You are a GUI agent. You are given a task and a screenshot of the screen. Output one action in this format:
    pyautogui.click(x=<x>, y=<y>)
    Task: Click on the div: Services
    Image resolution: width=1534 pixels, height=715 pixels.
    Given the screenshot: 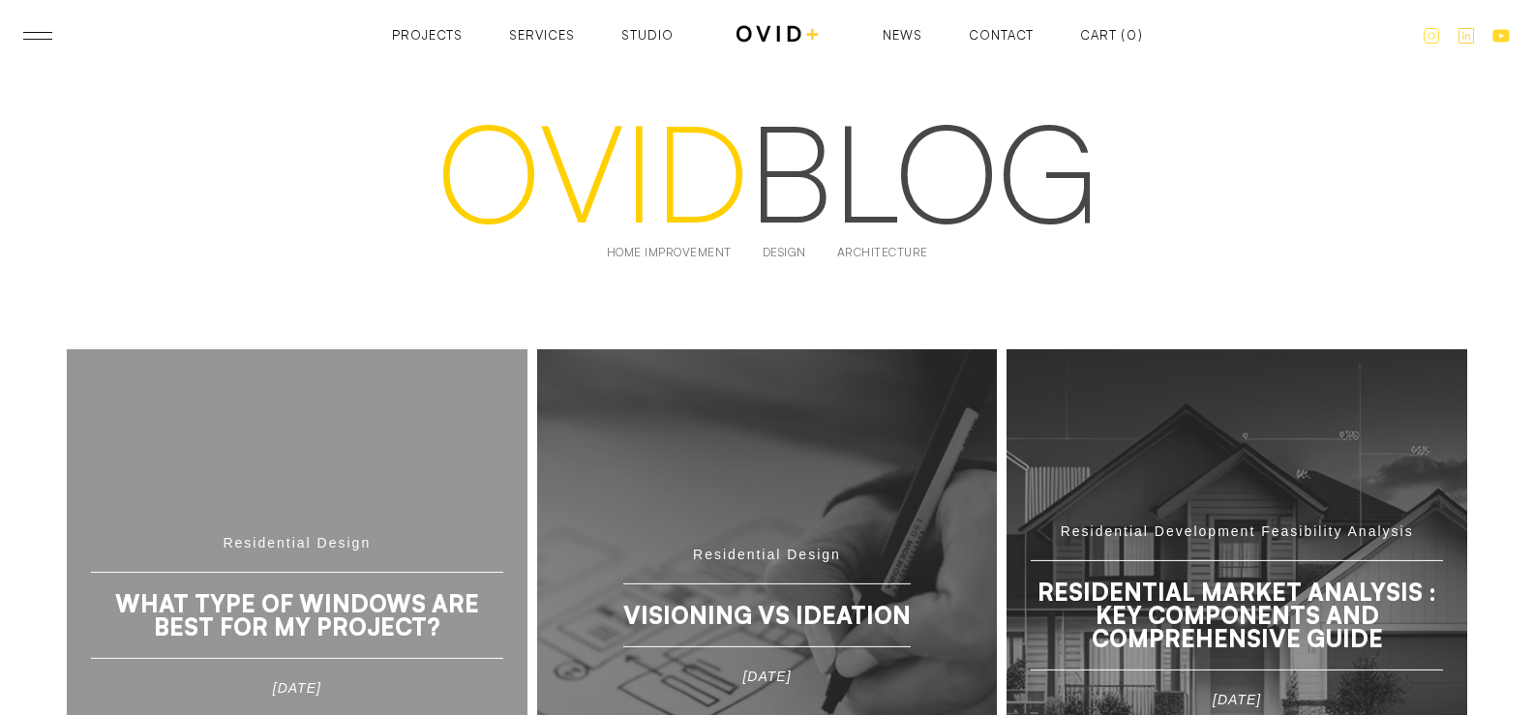 What is the action you would take?
    pyautogui.click(x=542, y=35)
    